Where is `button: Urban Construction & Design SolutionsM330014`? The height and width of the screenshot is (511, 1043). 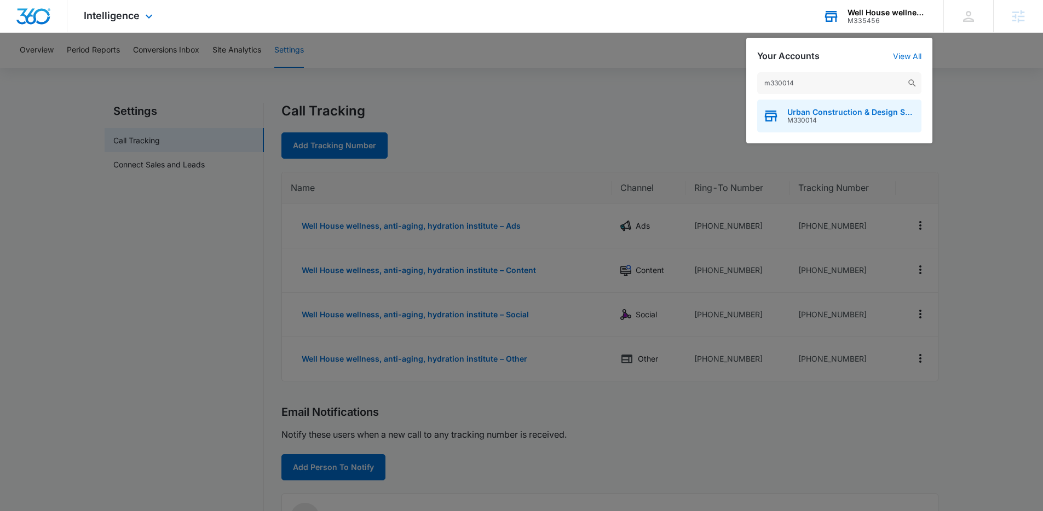
button: Urban Construction & Design SolutionsM330014 is located at coordinates (839, 116).